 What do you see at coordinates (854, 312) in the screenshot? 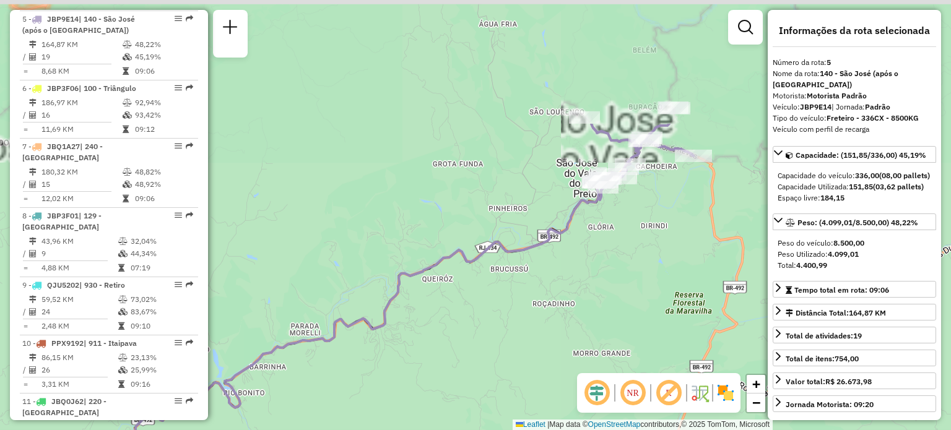
I see `a: Distância Total:164,87 KM` at bounding box center [854, 312].